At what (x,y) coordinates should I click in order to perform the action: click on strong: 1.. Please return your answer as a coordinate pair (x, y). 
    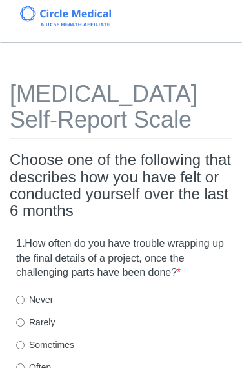
    Looking at the image, I should click on (20, 243).